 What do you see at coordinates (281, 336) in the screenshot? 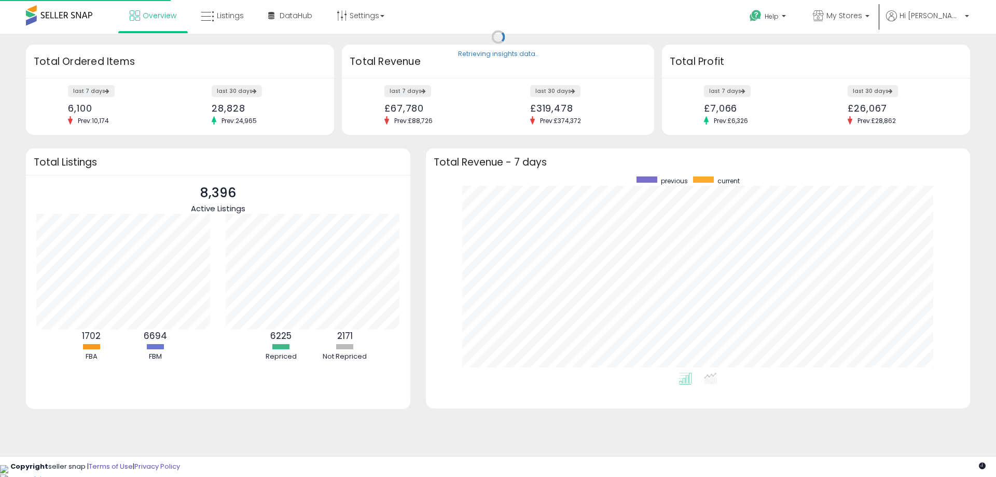
I see `b: 6225` at bounding box center [281, 336].